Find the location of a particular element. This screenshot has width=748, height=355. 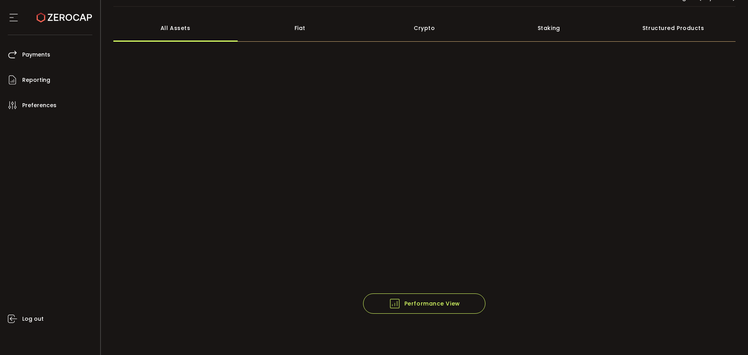

span: Log out is located at coordinates (33, 319).